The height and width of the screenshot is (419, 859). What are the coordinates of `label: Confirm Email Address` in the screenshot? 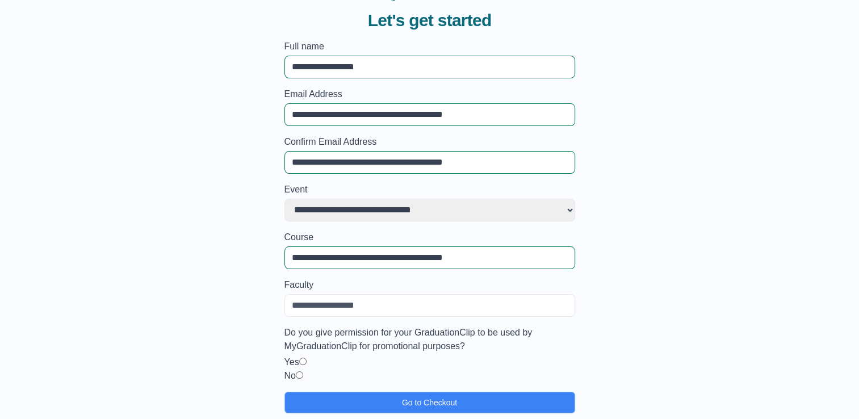 It's located at (430, 142).